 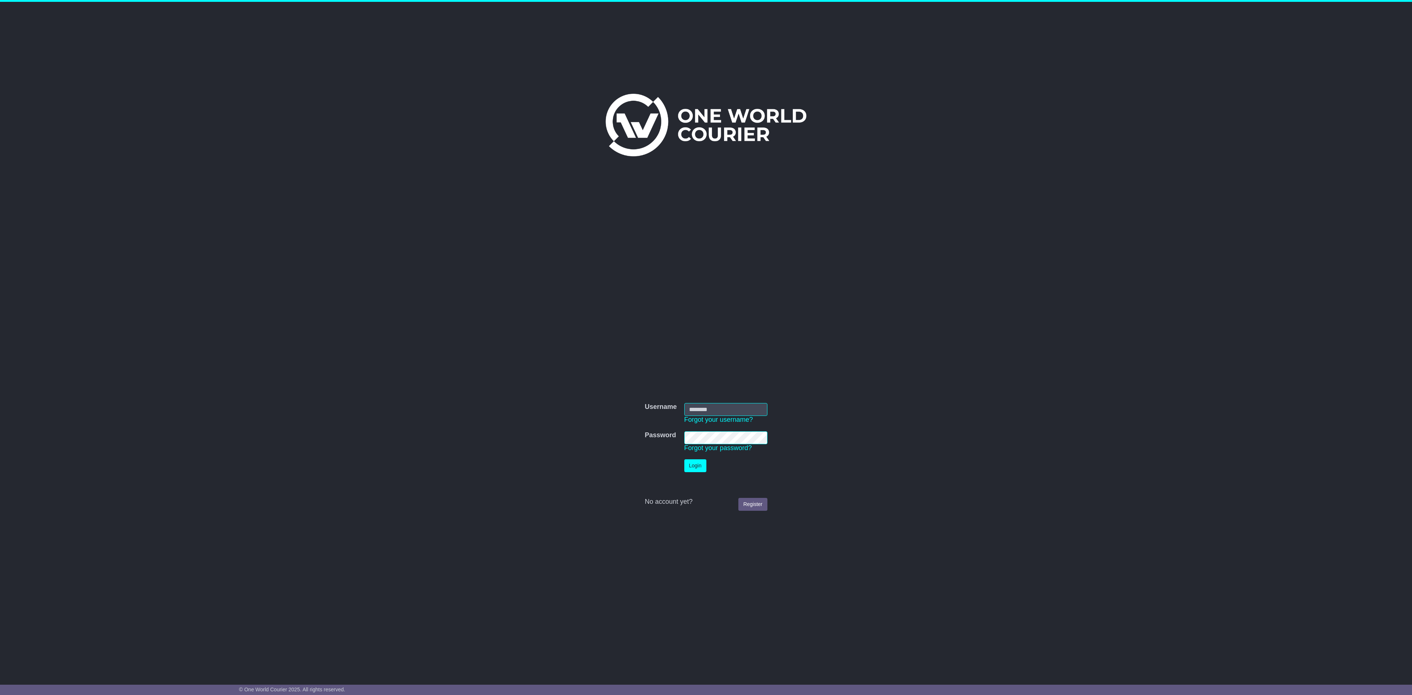 I want to click on div: No account yet?, so click(x=705, y=502).